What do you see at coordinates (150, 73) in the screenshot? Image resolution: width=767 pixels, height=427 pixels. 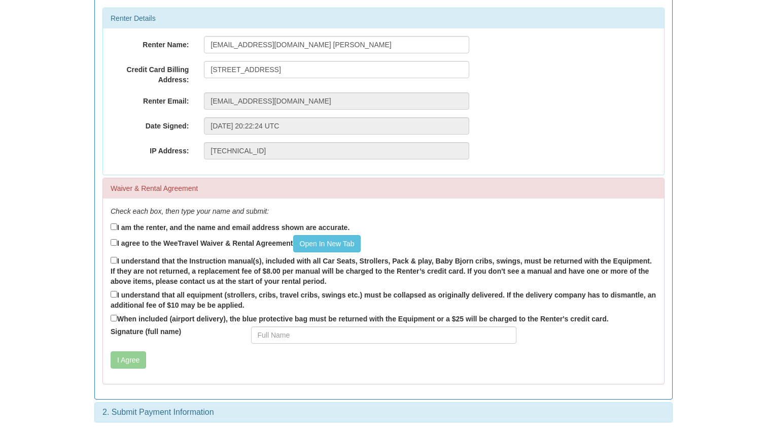 I see `label: Credit Card Billing Address:` at bounding box center [150, 73].